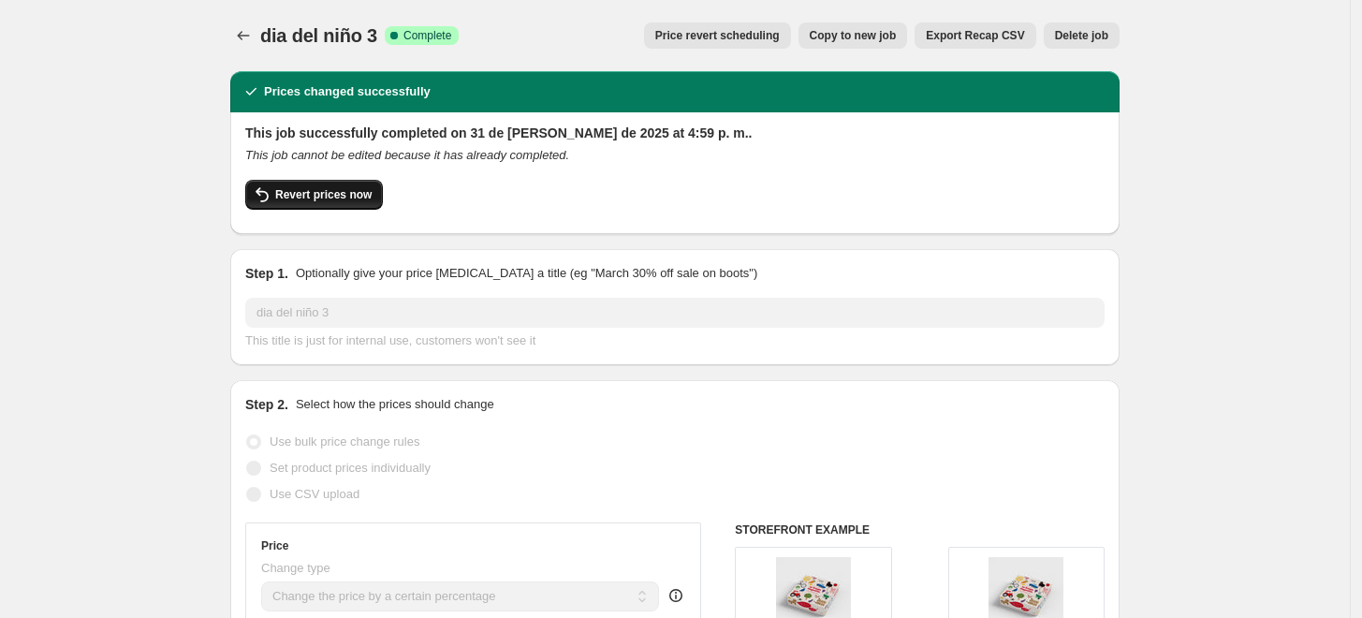 Image resolution: width=1362 pixels, height=618 pixels. Describe the element at coordinates (314, 195) in the screenshot. I see `button: Revert prices now` at that location.